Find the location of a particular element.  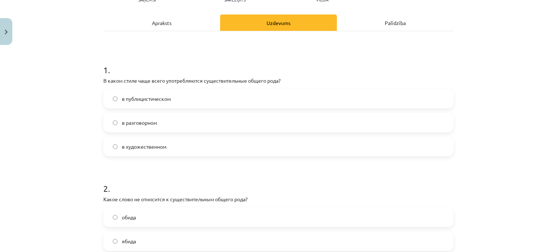

img: icon-close-lesson-0947bae3869378f0d4975bcd49f059093ad1ed9edebbc8119c70593378902aed.svg is located at coordinates (6, 32).